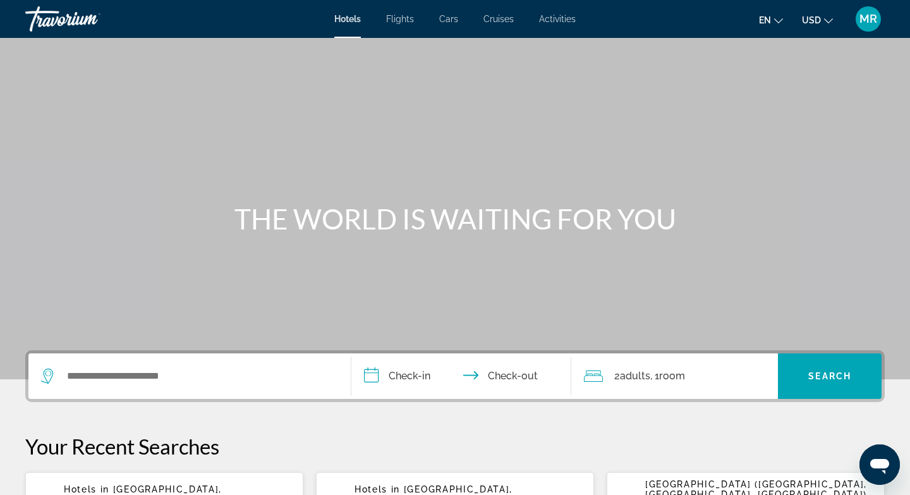  I want to click on span: USD, so click(812, 20).